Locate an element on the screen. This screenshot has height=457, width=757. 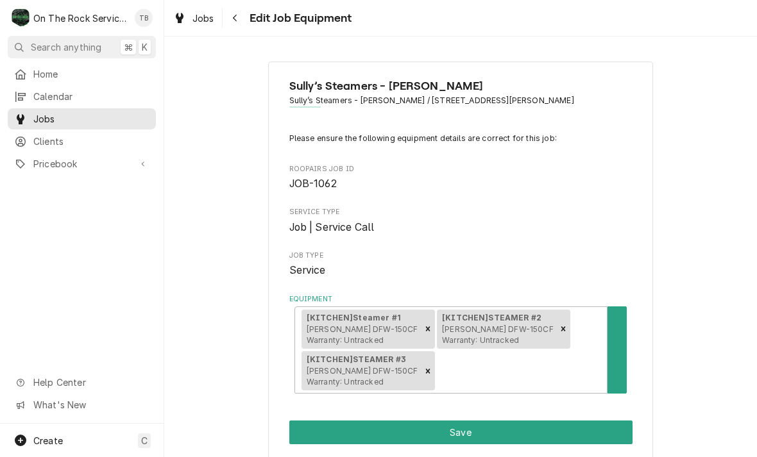
div: On The Rock Services is located at coordinates (80, 18).